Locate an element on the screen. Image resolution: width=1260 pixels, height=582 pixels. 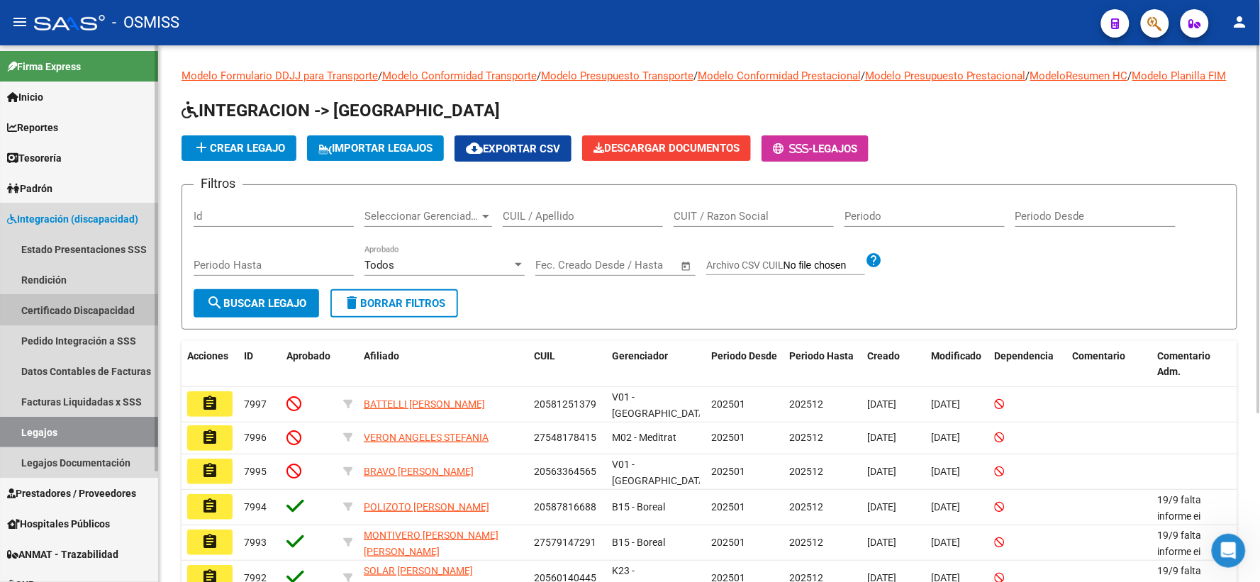
span: Afiliado is located at coordinates (382, 356).